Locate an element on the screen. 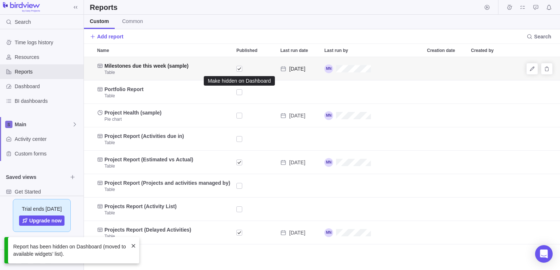  span: Common is located at coordinates (132, 21).